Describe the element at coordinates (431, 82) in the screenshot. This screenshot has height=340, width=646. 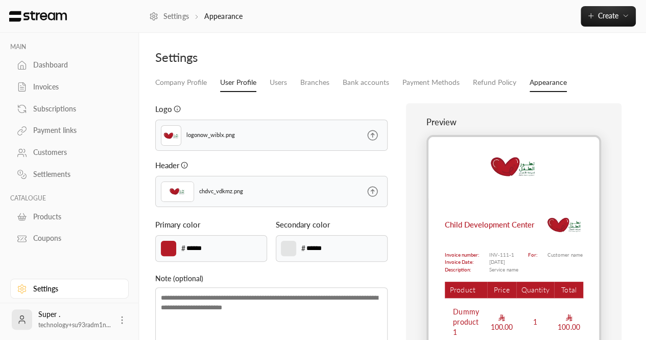
I see `a: Payment Methods` at that location.